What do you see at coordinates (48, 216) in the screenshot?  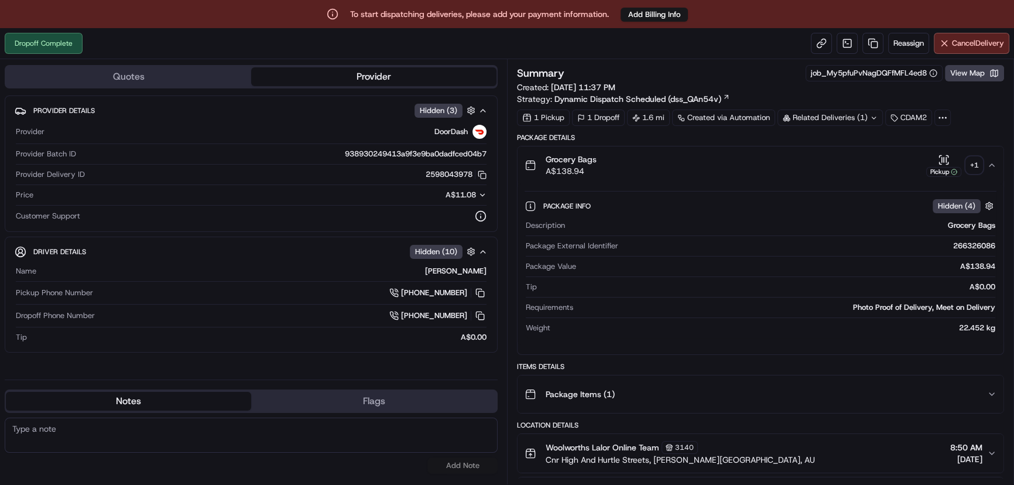 I see `span: Customer Support` at bounding box center [48, 216].